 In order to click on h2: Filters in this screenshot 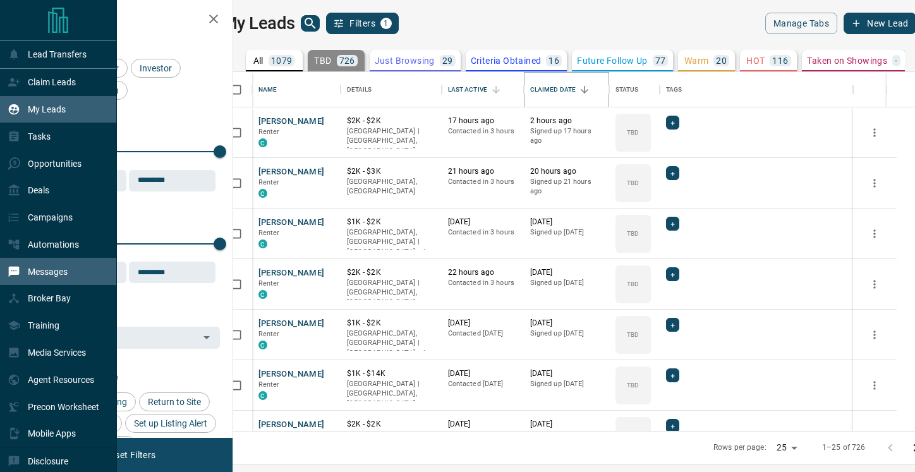, I will do `click(130, 20)`.